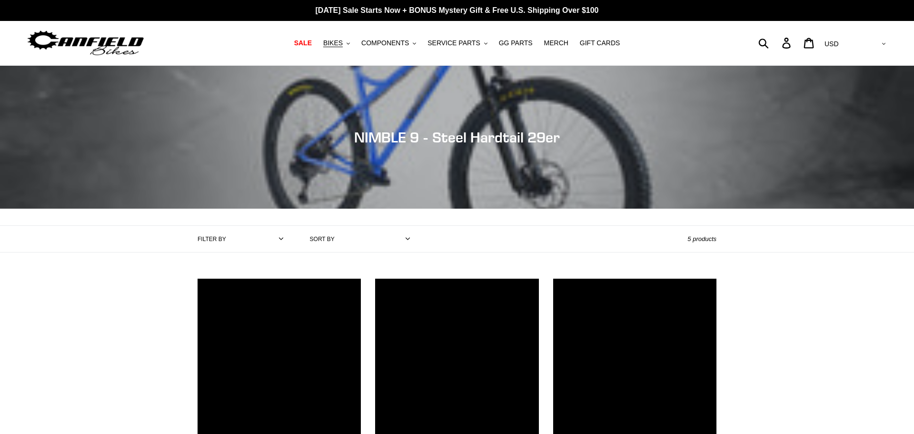  Describe the element at coordinates (516, 43) in the screenshot. I see `a: GG PARTS` at that location.